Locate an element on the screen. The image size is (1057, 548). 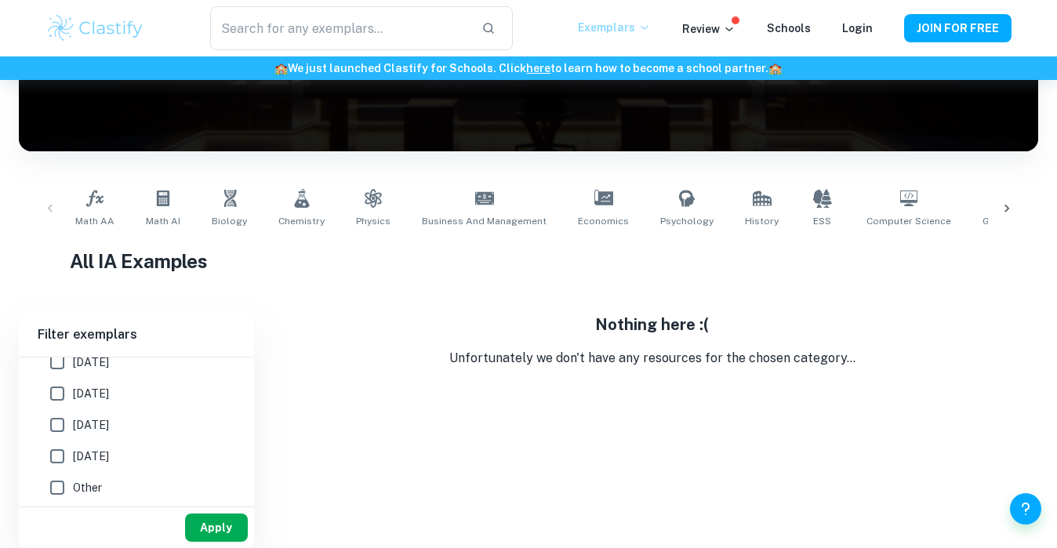
span: Chemistry is located at coordinates (301, 221).